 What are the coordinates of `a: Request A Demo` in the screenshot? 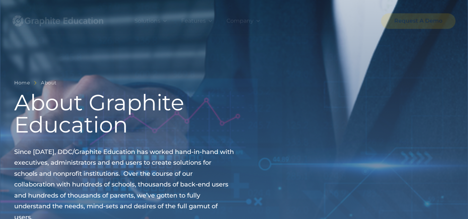 It's located at (418, 21).